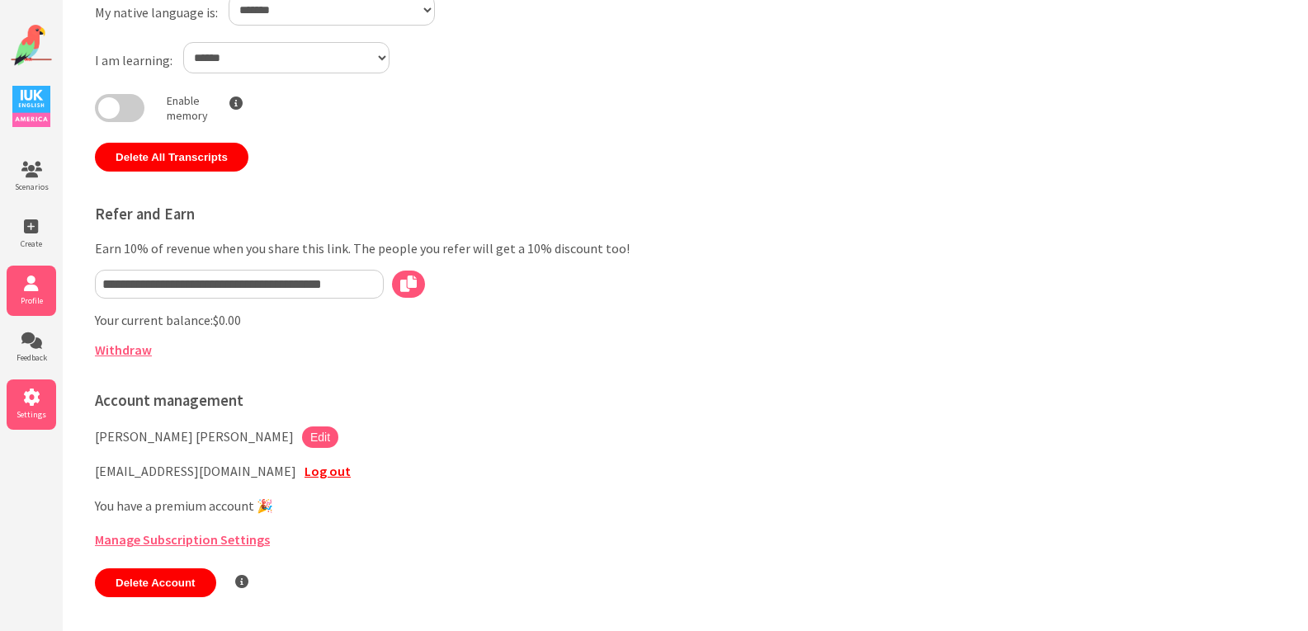 The height and width of the screenshot is (631, 1308). Describe the element at coordinates (449, 507) in the screenshot. I see `p: You have a premium account 🎉` at that location.